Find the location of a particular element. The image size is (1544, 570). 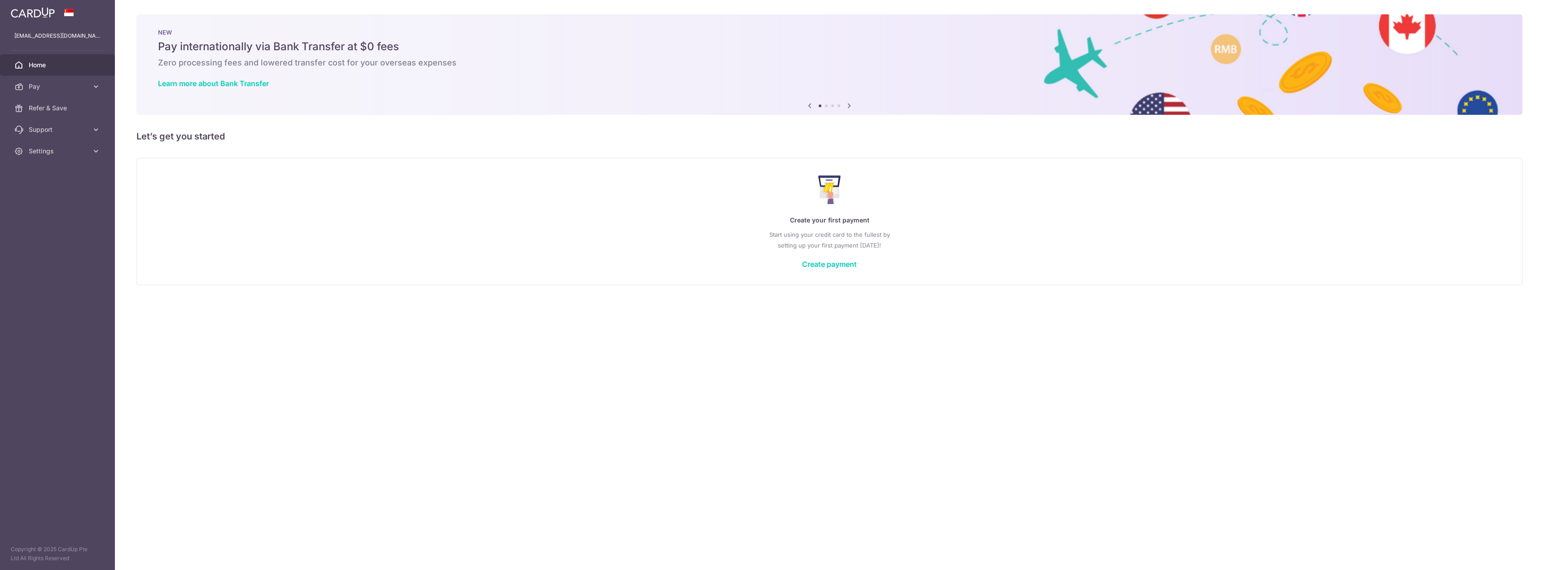

span: Pay is located at coordinates (58, 87).